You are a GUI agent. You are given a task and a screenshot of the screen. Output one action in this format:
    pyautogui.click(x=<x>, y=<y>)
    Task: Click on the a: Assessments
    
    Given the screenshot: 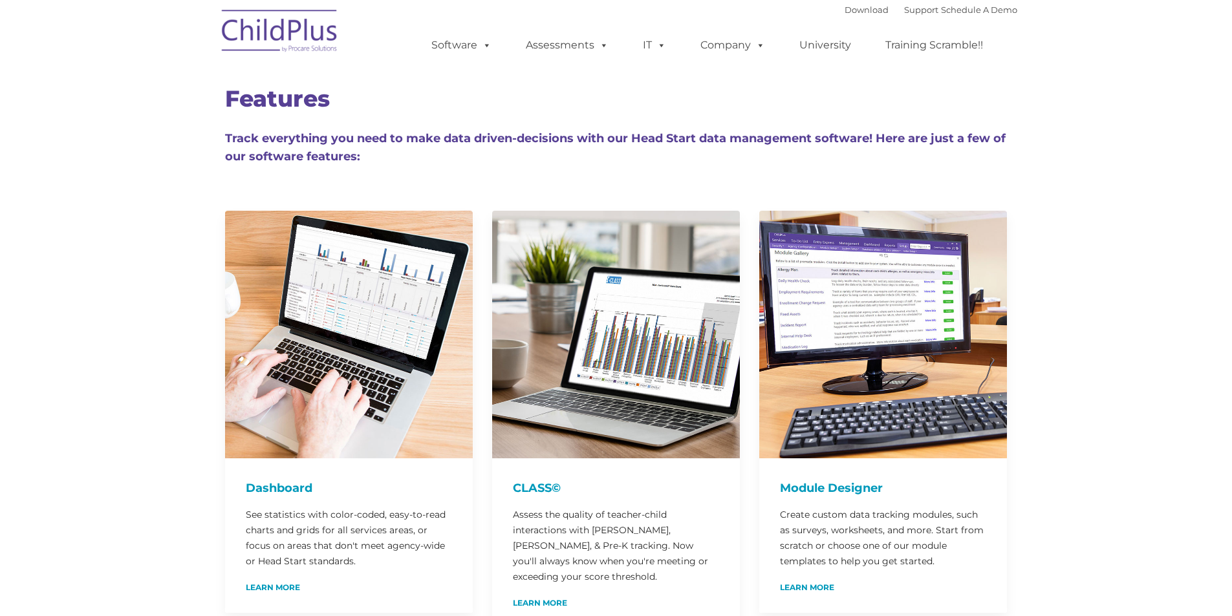 What is the action you would take?
    pyautogui.click(x=567, y=45)
    